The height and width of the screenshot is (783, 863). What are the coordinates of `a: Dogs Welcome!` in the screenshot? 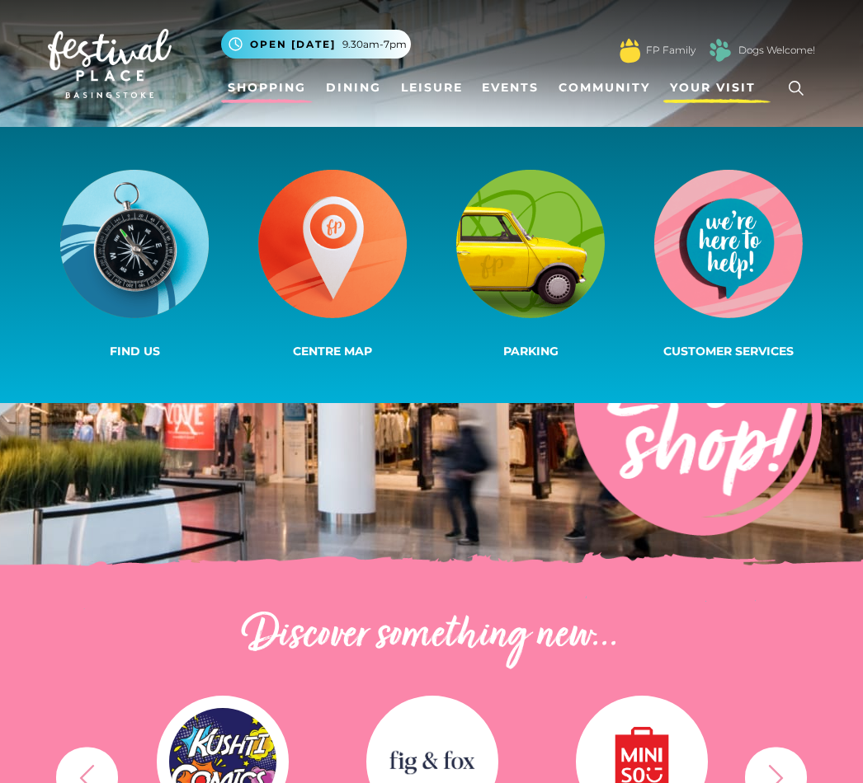 It's located at (776, 50).